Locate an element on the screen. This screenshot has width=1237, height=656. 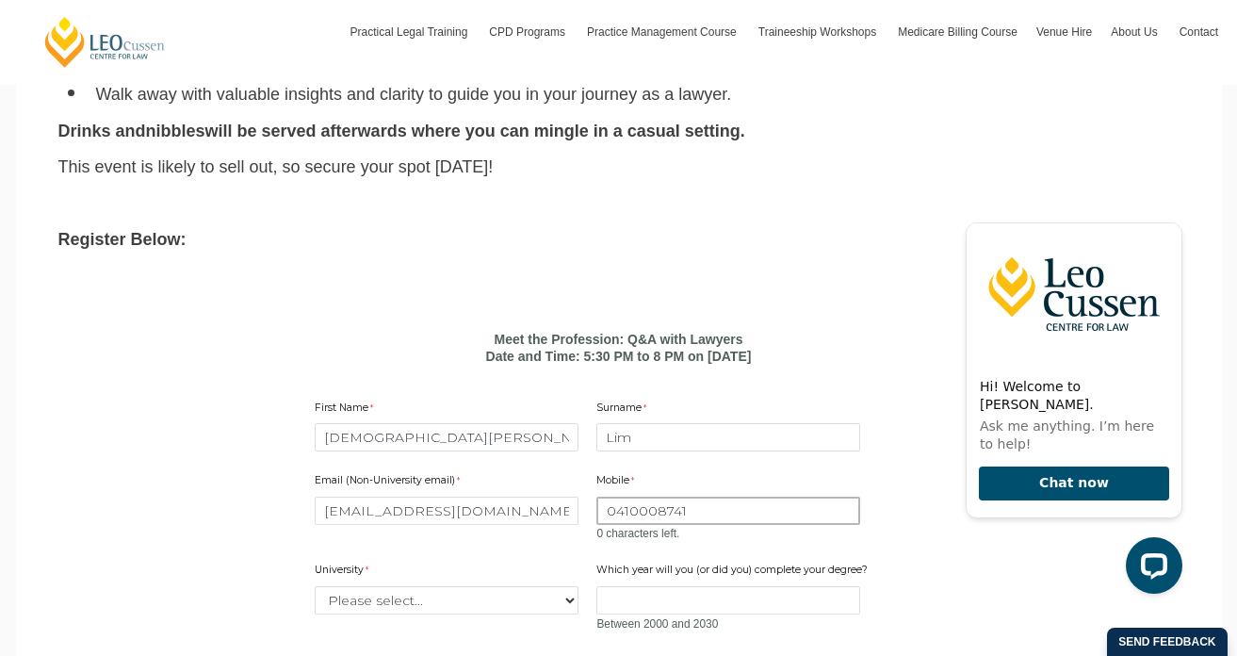
label: Which year will you (or did you) complete your degree? is located at coordinates (734, 572).